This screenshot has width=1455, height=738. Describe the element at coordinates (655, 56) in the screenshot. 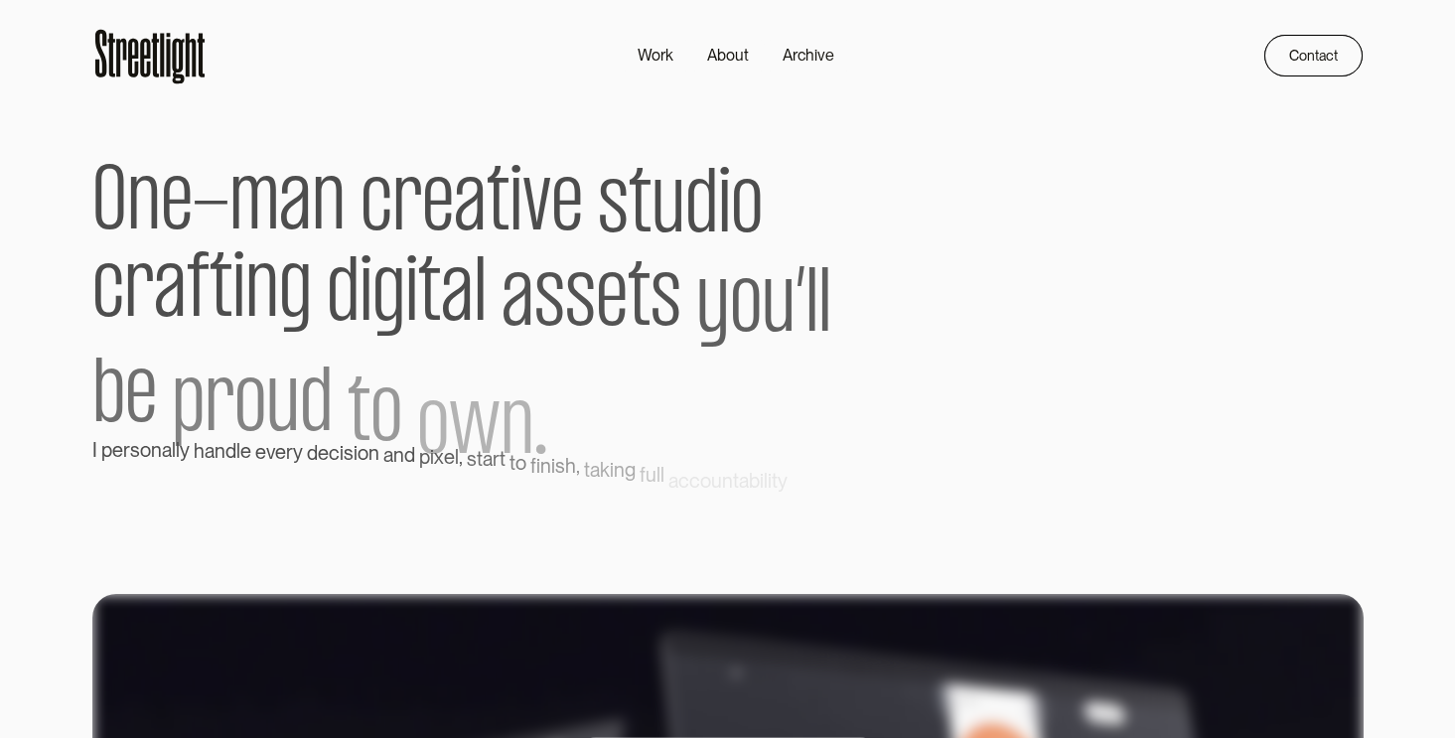

I see `div: Work` at that location.